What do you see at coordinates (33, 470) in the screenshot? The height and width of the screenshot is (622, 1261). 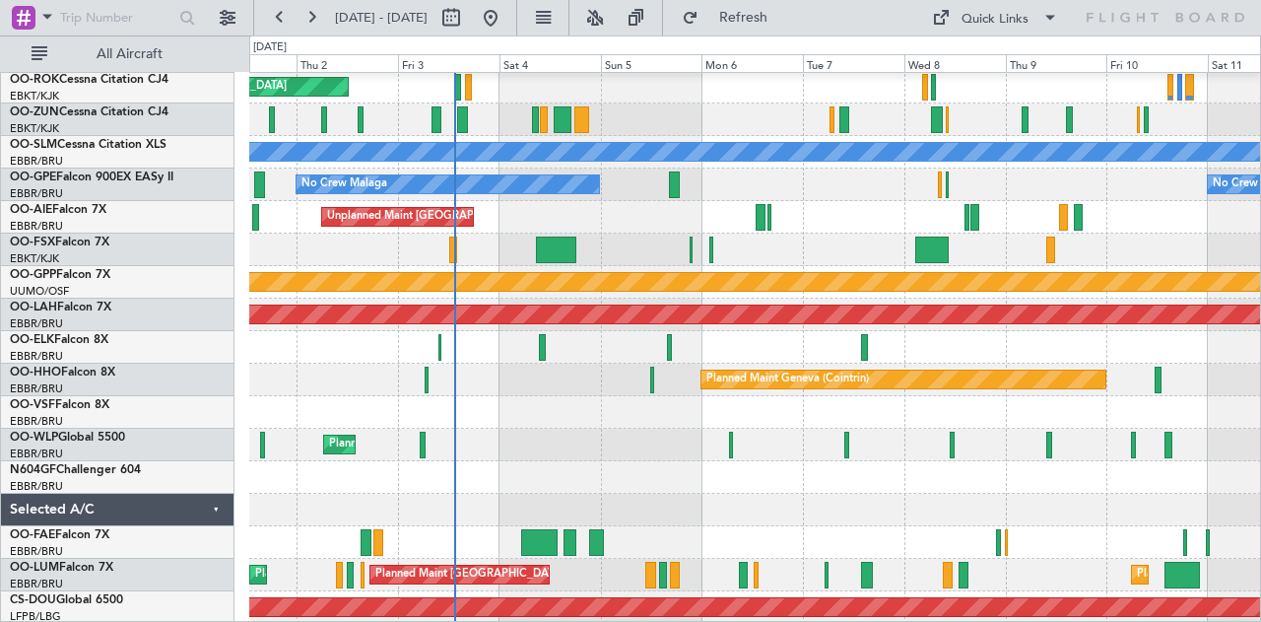 I see `span: N604GF` at bounding box center [33, 470].